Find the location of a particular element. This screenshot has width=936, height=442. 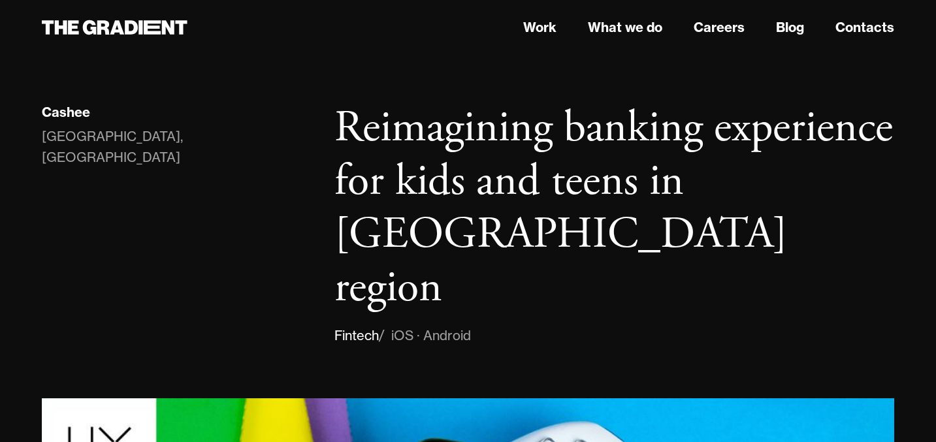

div: / iOS · Android is located at coordinates (424, 336).